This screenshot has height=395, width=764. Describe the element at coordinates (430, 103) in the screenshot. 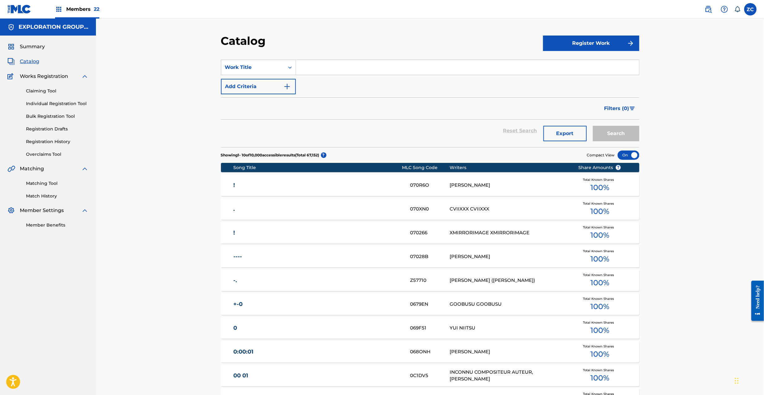

I see `form: Search Form` at that location.